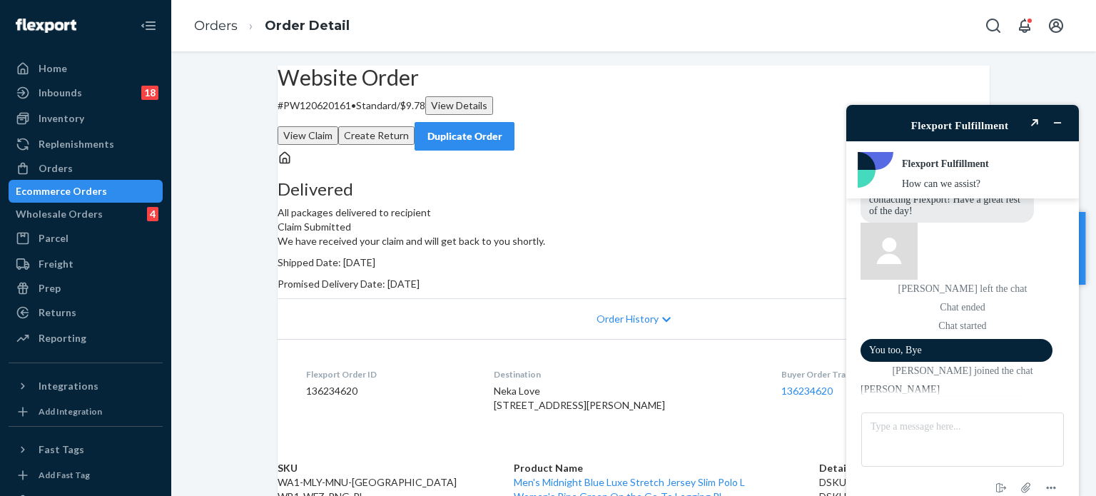  What do you see at coordinates (633, 77) in the screenshot?
I see `h2: Website Order` at bounding box center [633, 77].